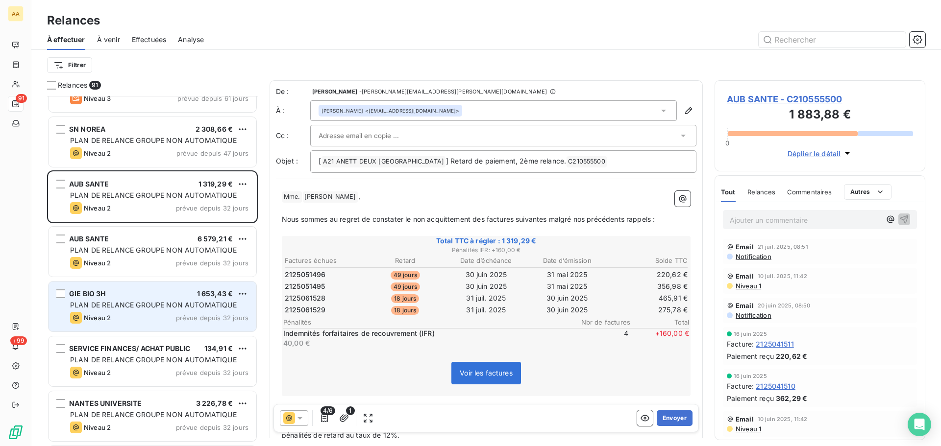  What do you see at coordinates (599, 339) in the screenshot?
I see `span: 4` at bounding box center [599, 339].